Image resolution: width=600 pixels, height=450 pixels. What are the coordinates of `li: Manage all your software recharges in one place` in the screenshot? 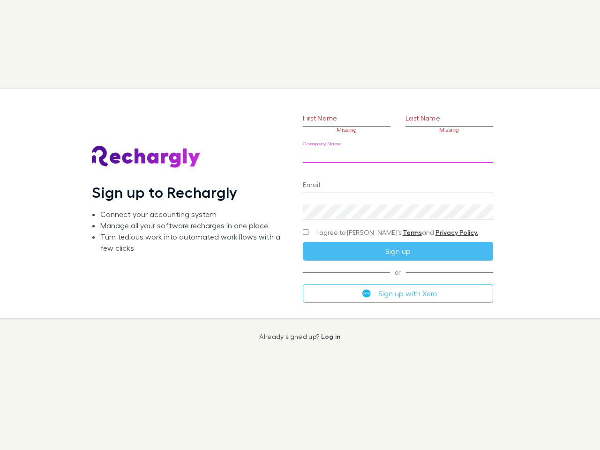 It's located at (194, 226).